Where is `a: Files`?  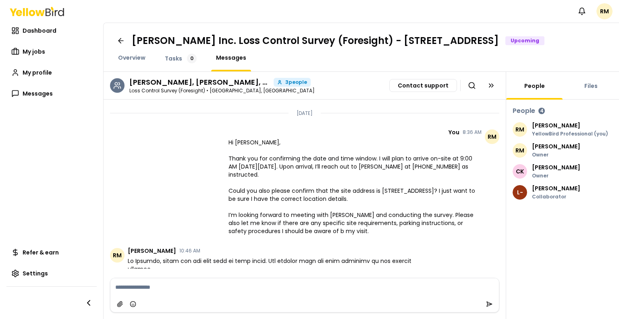 a: Files is located at coordinates (591, 86).